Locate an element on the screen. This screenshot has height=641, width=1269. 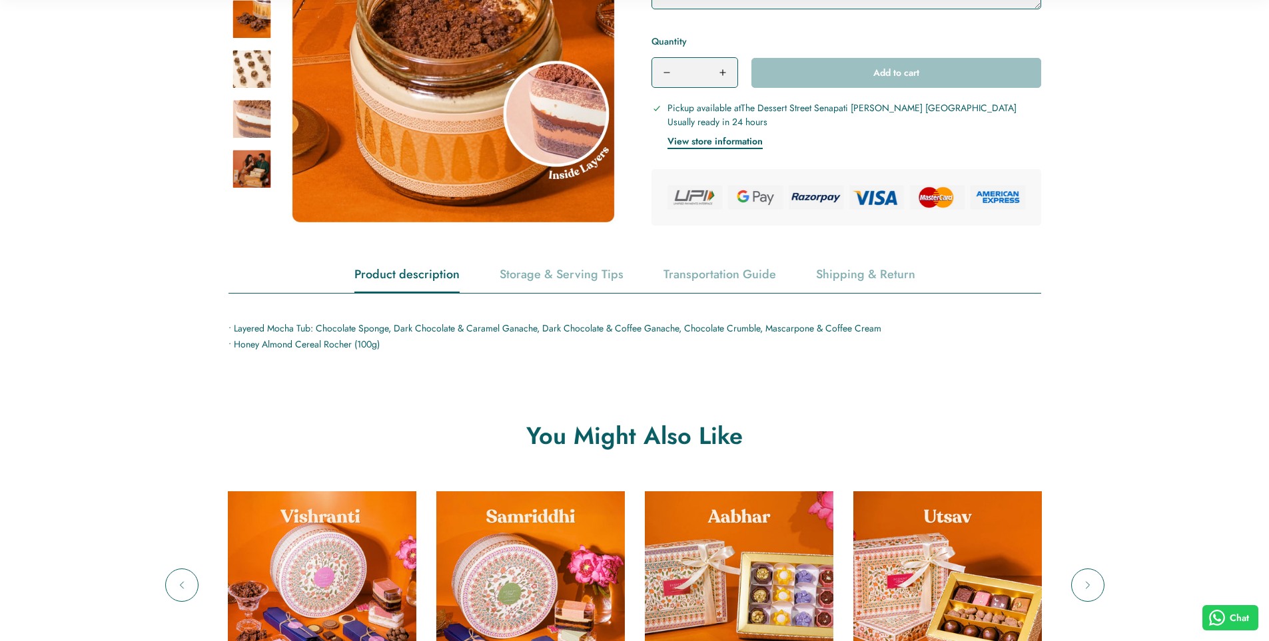
button: Decrease quantity of Sukriti by one is located at coordinates (667, 73).